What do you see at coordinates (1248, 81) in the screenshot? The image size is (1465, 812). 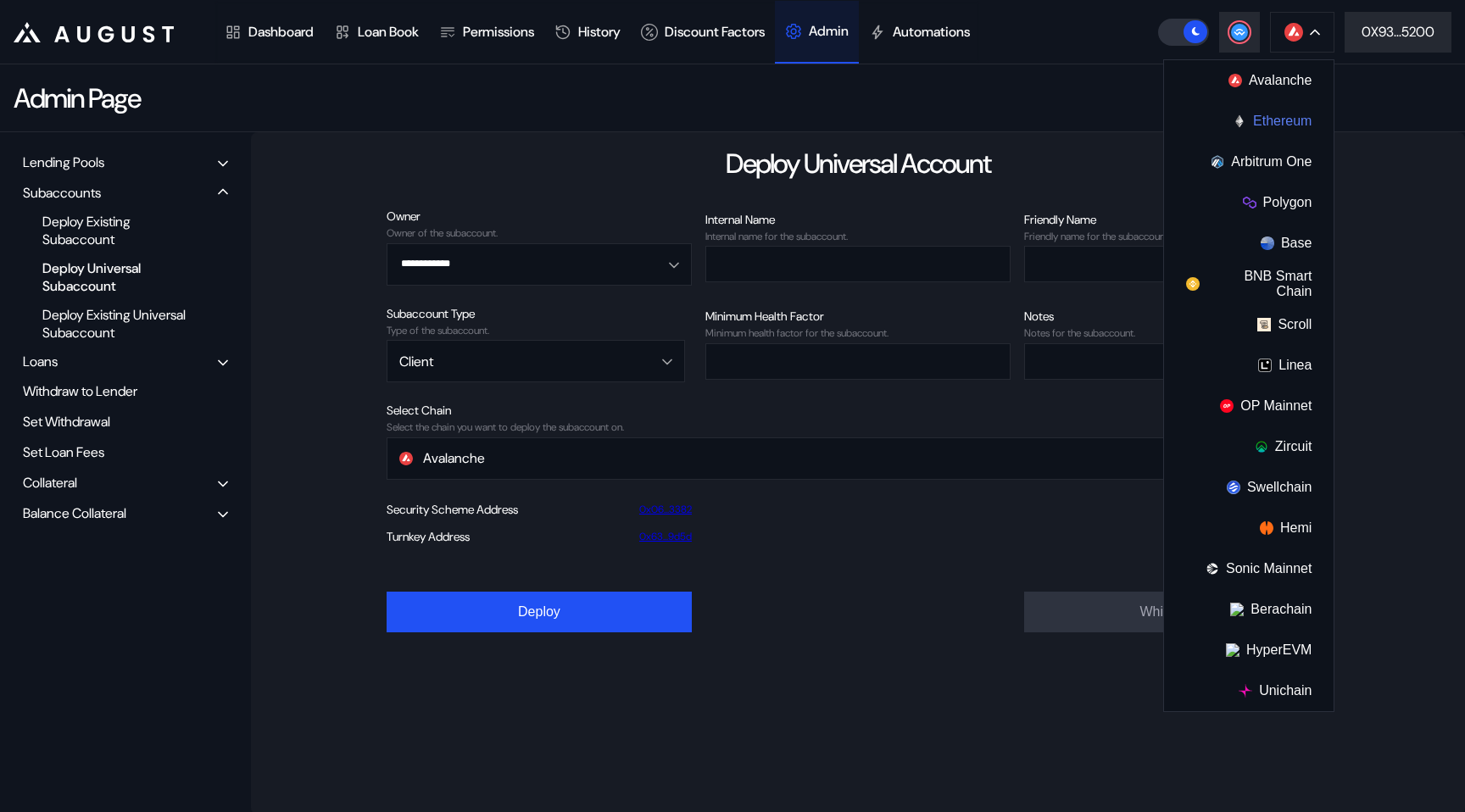 I see `button: Avalanche` at bounding box center [1248, 81].